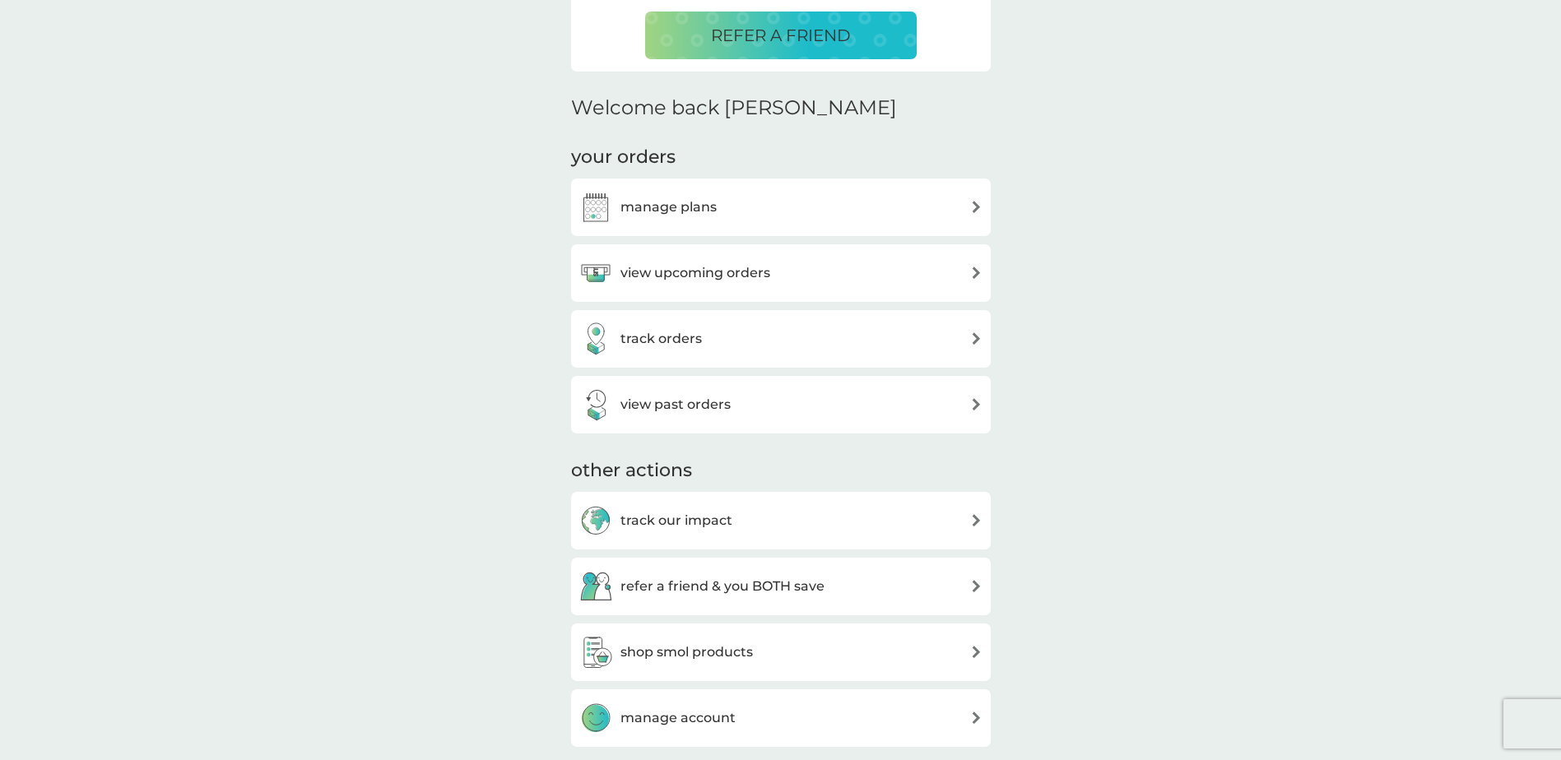  What do you see at coordinates (631, 471) in the screenshot?
I see `h3: other actions` at bounding box center [631, 471].